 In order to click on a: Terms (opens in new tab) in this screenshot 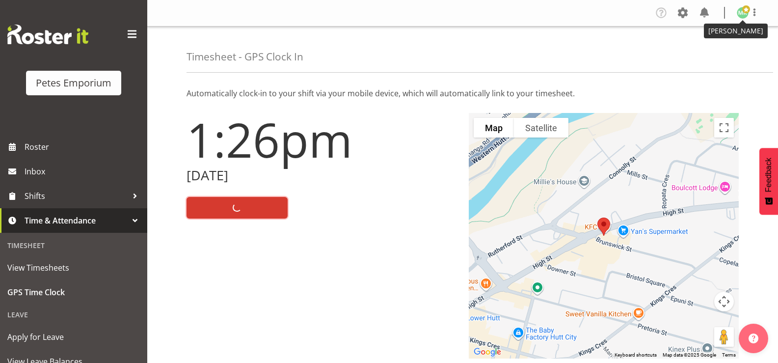, I will do `click(729, 354)`.